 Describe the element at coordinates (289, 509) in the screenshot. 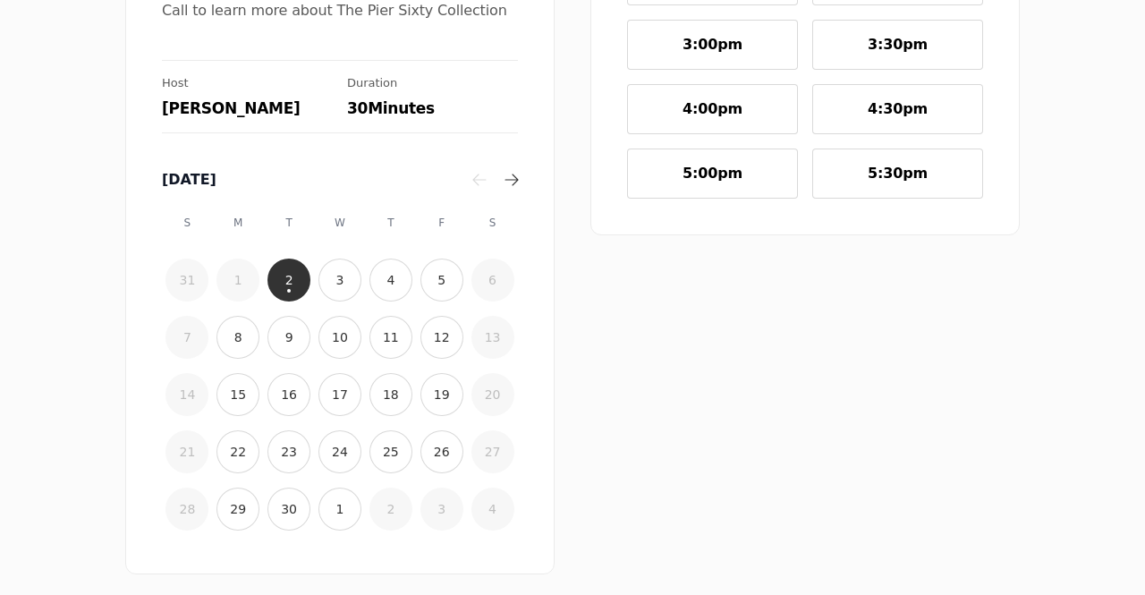

I see `time: 30` at that location.